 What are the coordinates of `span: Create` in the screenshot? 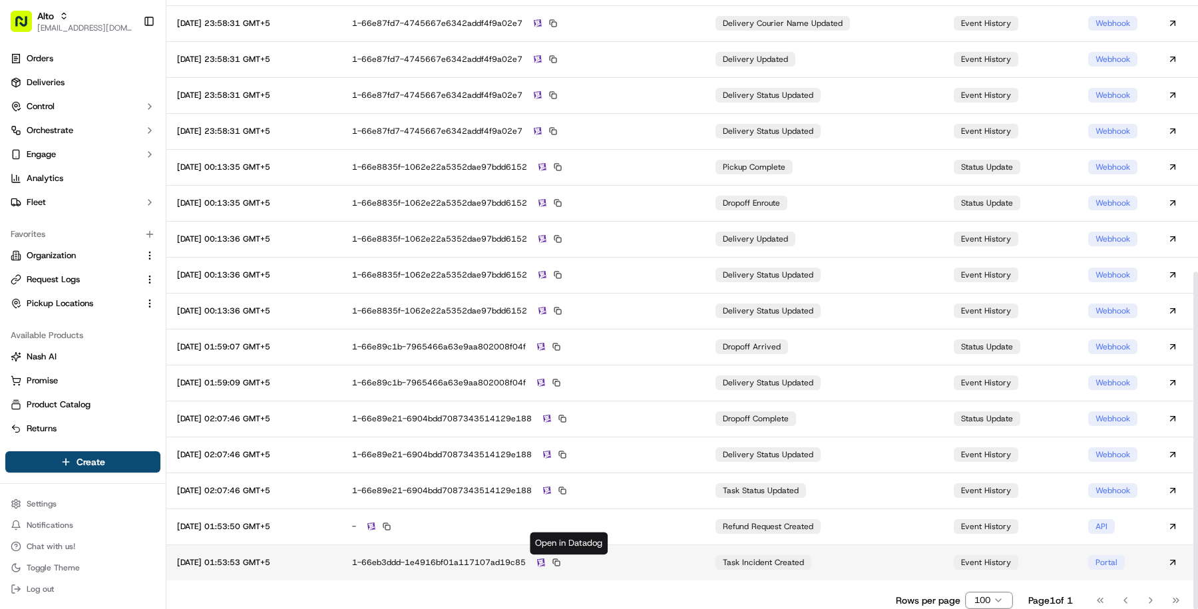 It's located at (91, 462).